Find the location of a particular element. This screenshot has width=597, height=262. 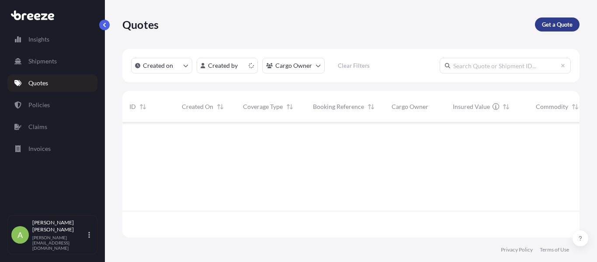

p: Invoices is located at coordinates (39, 149).